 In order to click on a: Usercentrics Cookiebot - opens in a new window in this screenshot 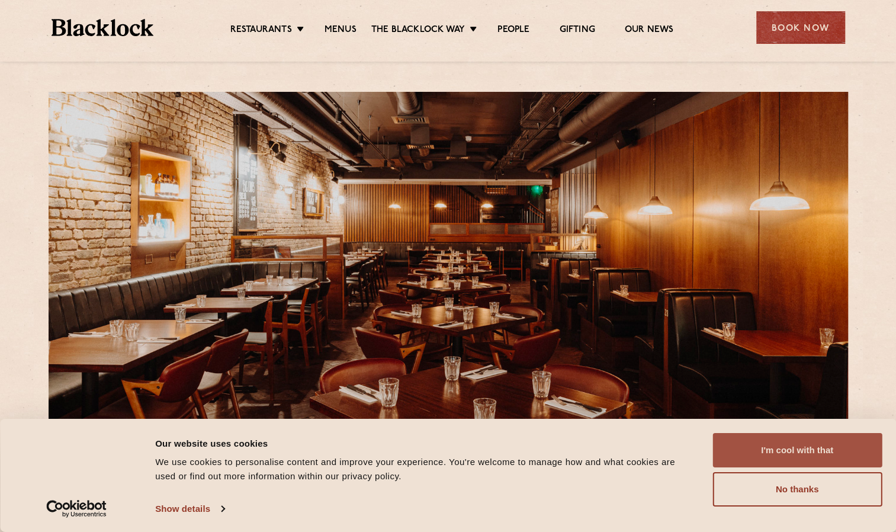, I will do `click(76, 509)`.